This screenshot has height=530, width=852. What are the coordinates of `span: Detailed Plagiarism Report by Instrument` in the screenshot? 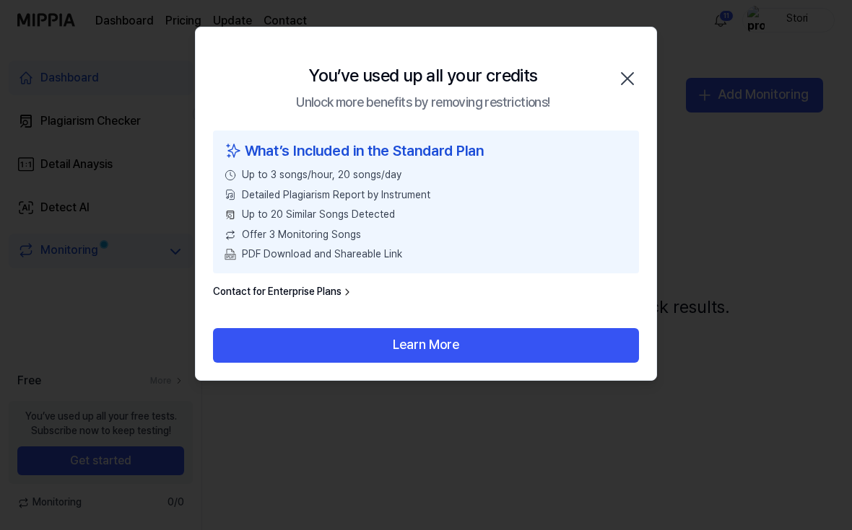 It's located at (336, 196).